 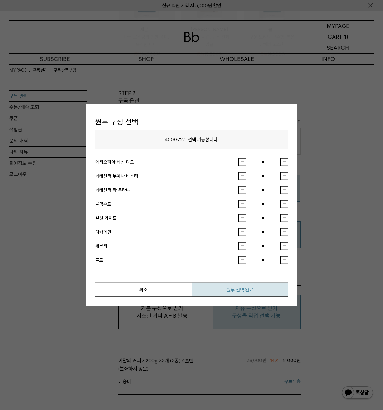 I want to click on button: 원두 선택 완료, so click(x=240, y=289).